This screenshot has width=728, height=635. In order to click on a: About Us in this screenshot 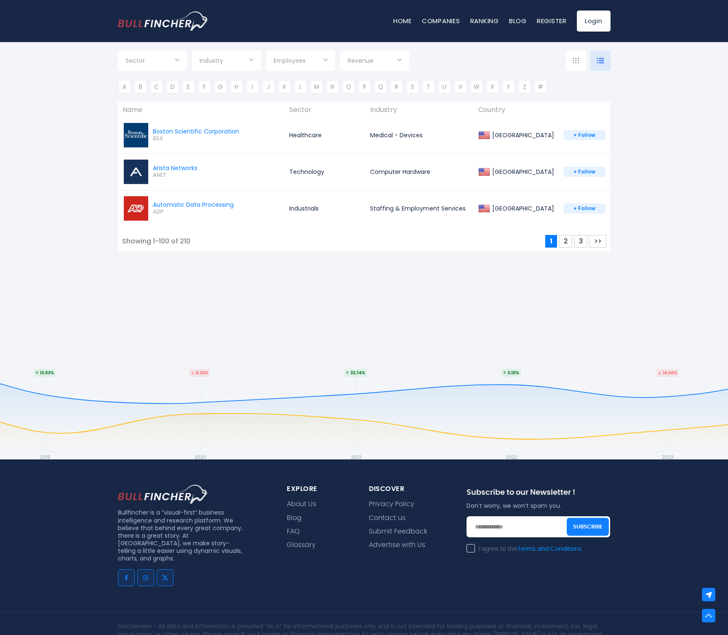, I will do `click(302, 504)`.